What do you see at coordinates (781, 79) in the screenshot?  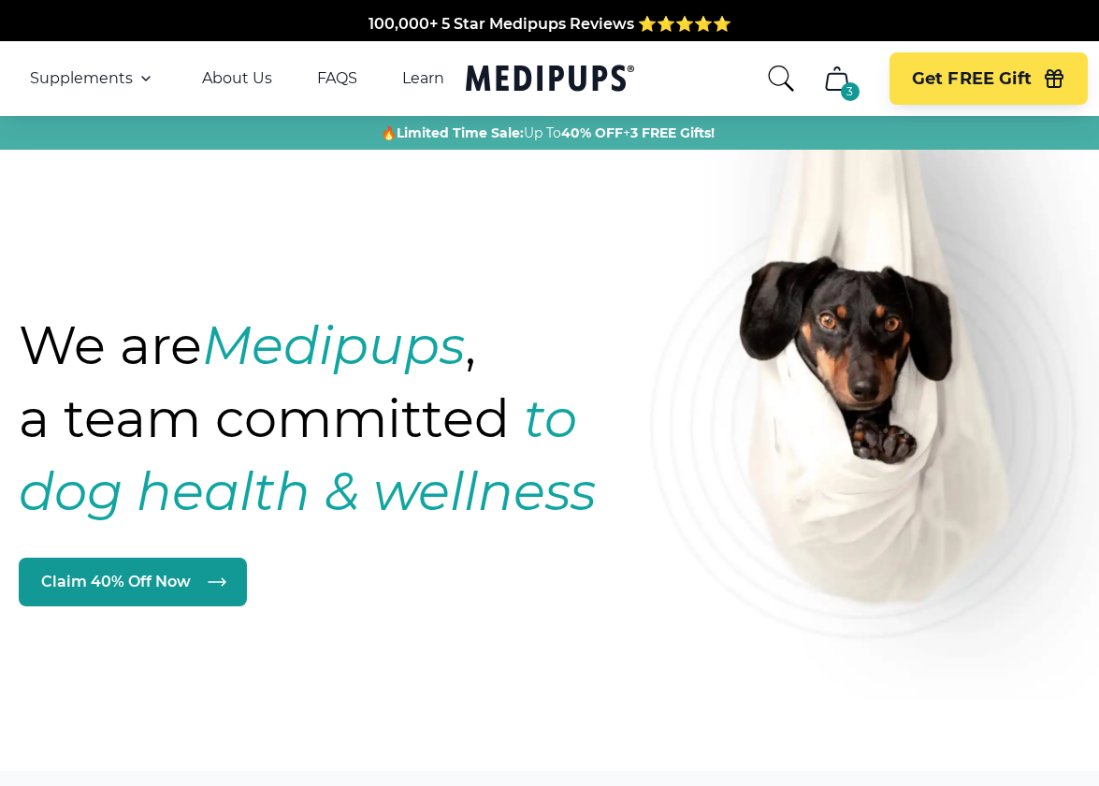 I see `button: search` at bounding box center [781, 79].